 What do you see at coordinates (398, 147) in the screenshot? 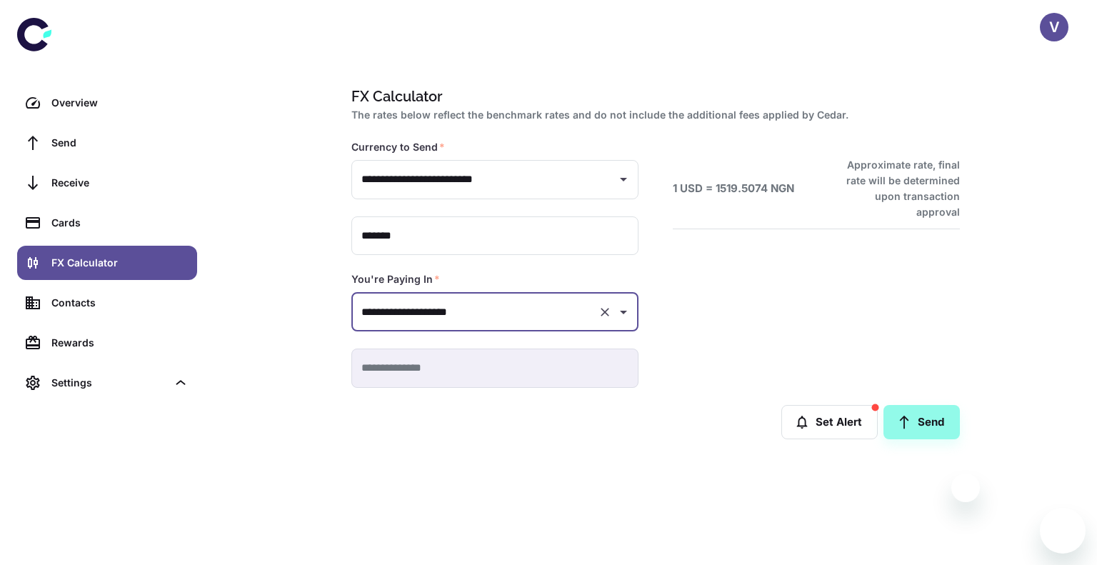
I see `label: Currency to Send` at bounding box center [398, 147].